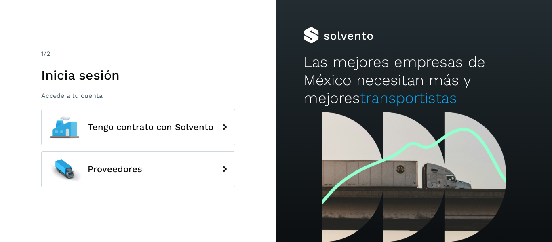 Image resolution: width=552 pixels, height=242 pixels. What do you see at coordinates (138, 95) in the screenshot?
I see `p: Accede a tu cuenta` at bounding box center [138, 95].